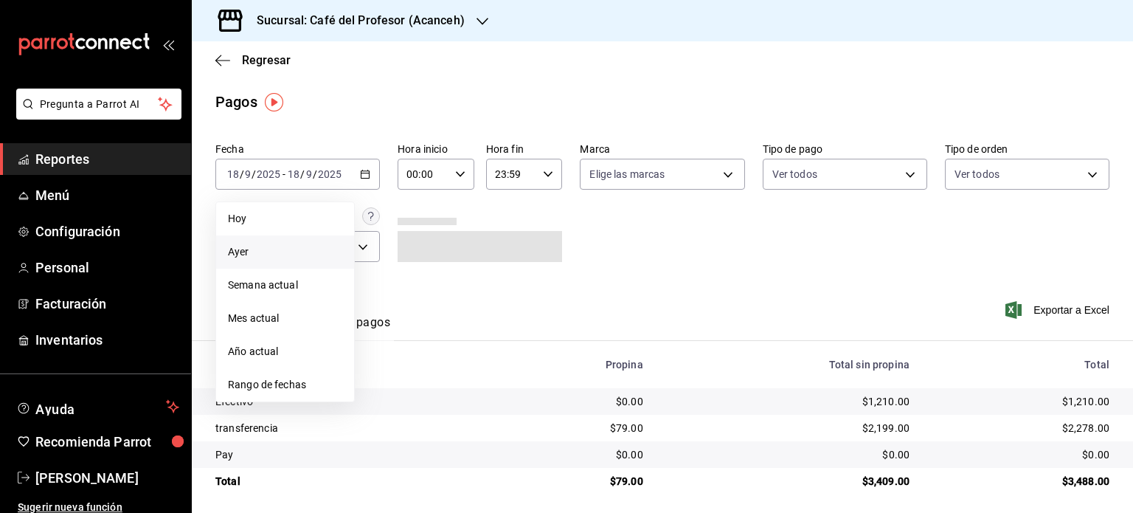  Describe the element at coordinates (285, 318) in the screenshot. I see `span: Mes actual` at that location.